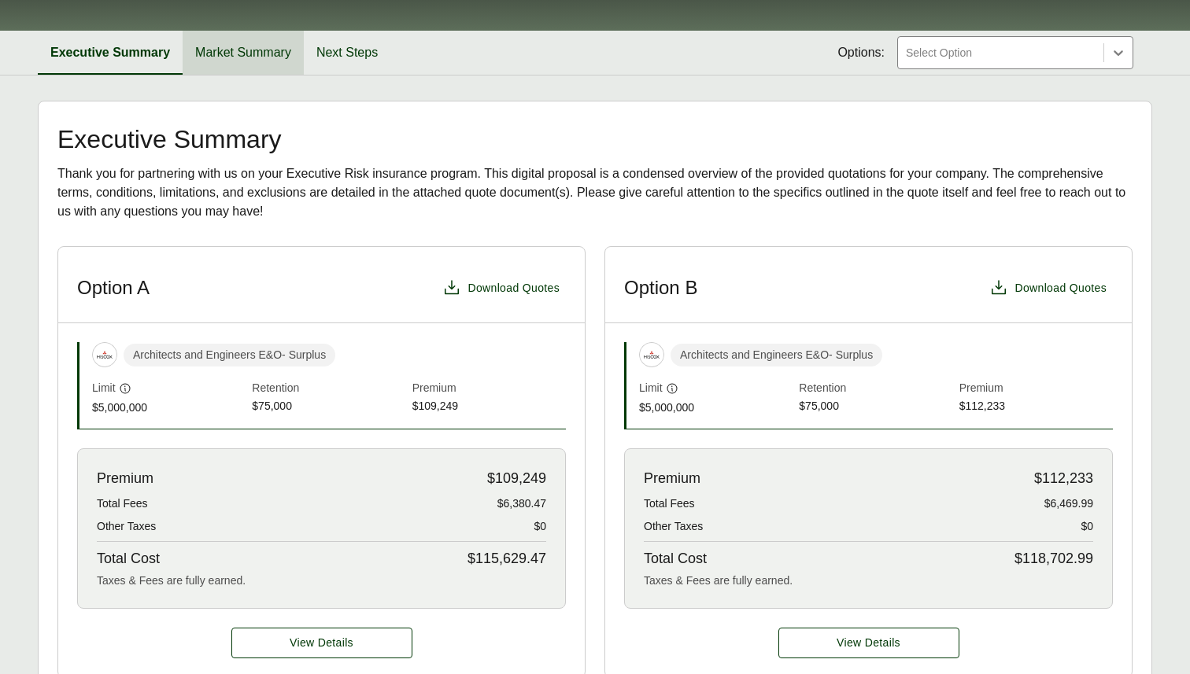  What do you see at coordinates (1054, 559) in the screenshot?
I see `span: $118,702.99` at bounding box center [1054, 559].